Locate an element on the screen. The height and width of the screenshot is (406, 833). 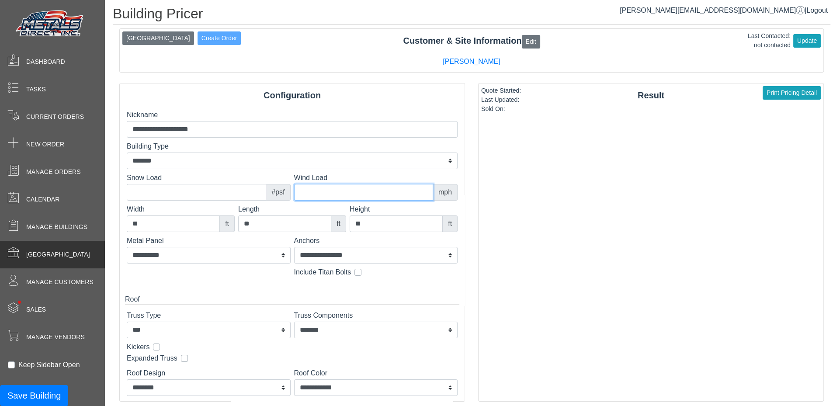
h1: Building Pricer is located at coordinates (472, 15).